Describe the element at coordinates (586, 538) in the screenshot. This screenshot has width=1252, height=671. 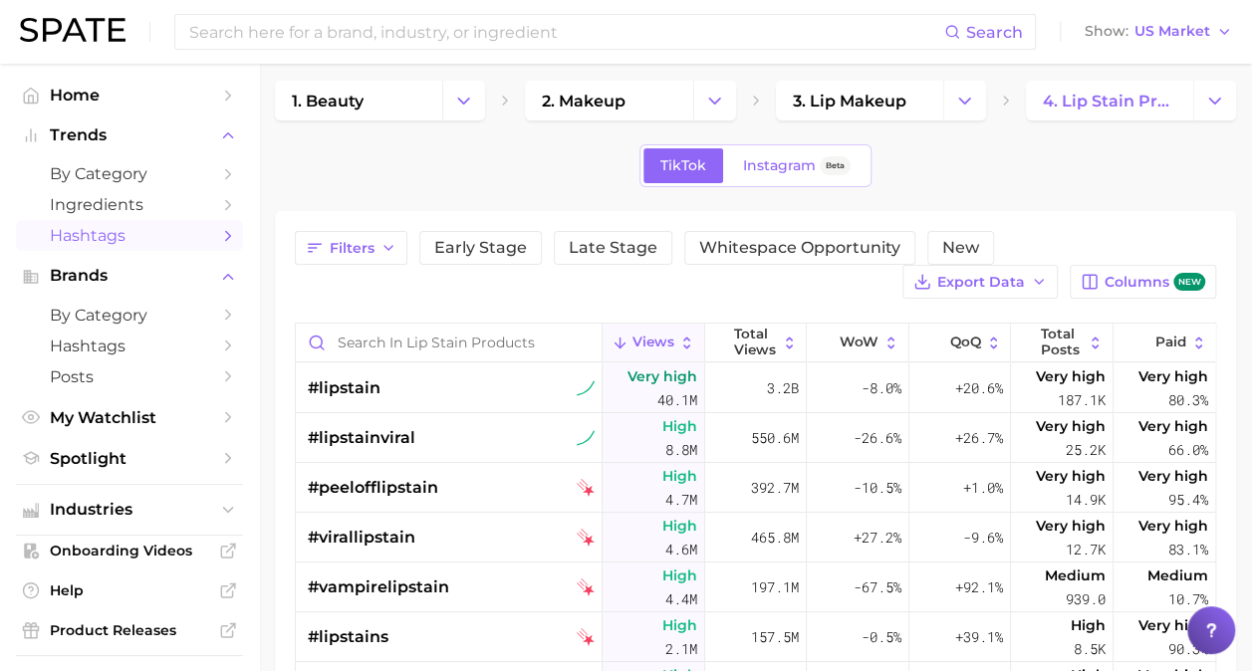
I see `img: tiktok falling star` at that location.